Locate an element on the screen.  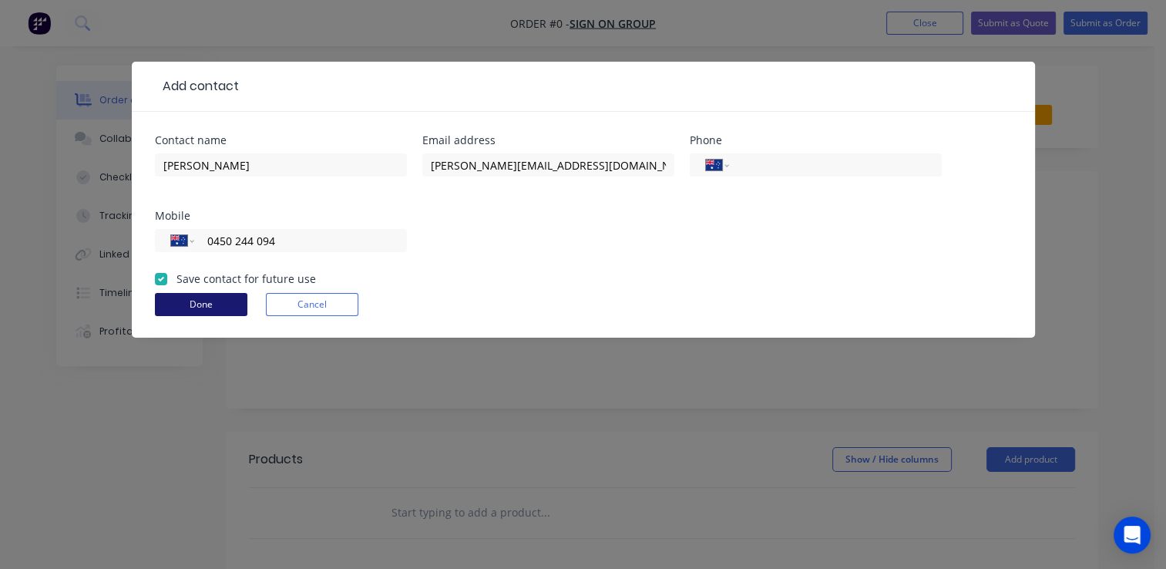
div: Email address is located at coordinates (548, 140).